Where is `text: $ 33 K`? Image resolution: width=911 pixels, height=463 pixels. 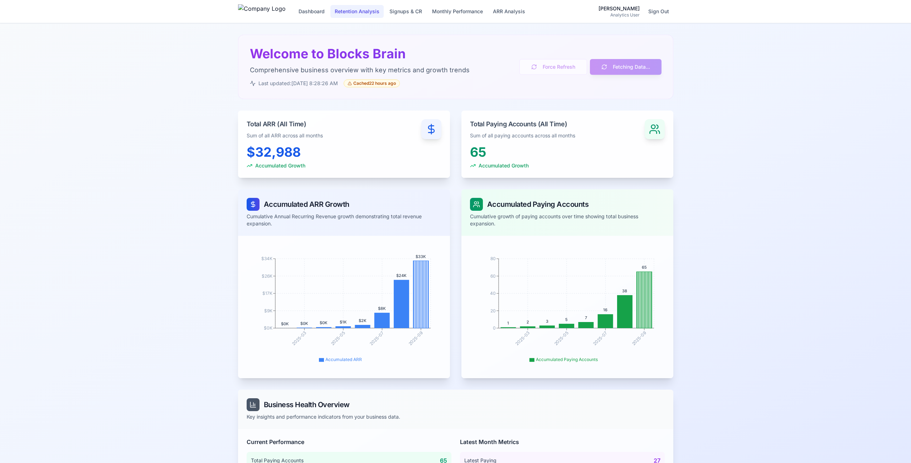
text: $ 33 K is located at coordinates (420, 257).